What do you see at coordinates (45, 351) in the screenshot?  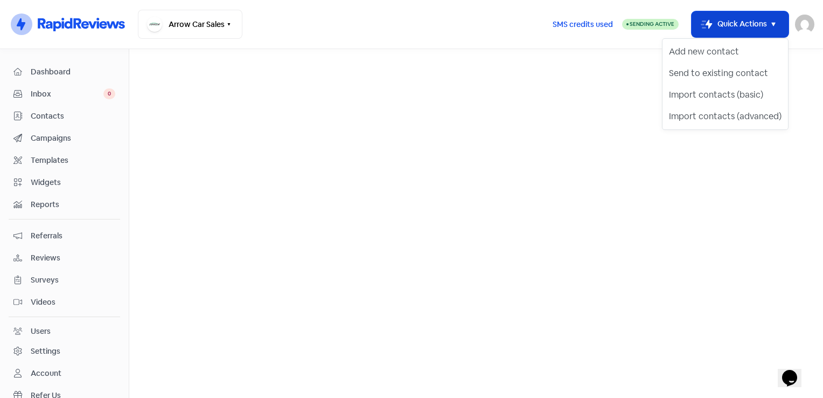 I see `div: Settings` at bounding box center [45, 351].